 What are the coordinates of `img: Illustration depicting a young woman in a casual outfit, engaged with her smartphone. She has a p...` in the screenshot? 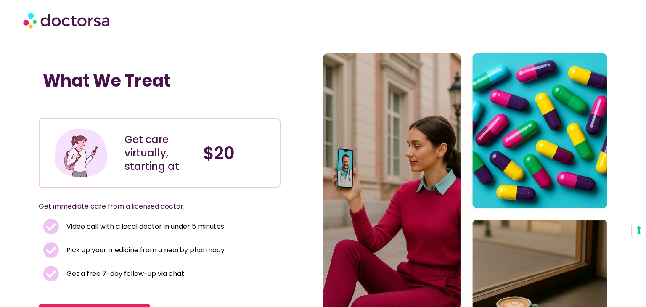 It's located at (81, 153).